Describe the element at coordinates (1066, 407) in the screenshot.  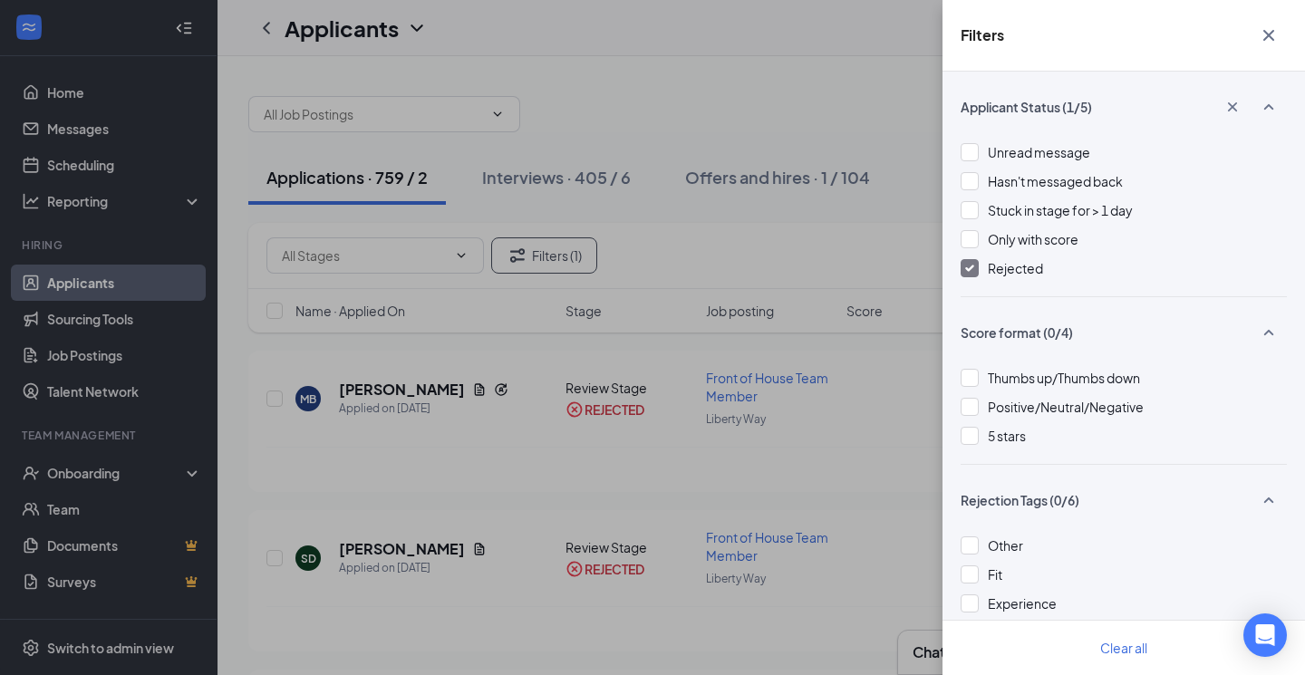
I see `span: Positive/Neutral/Negative` at that location.